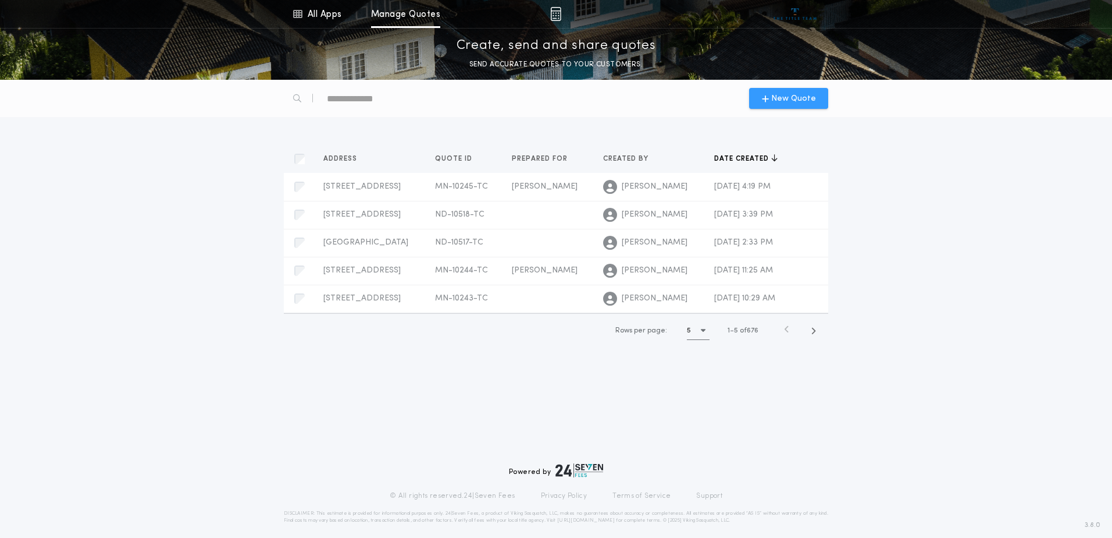  I want to click on span: ND-10517-TC, so click(459, 242).